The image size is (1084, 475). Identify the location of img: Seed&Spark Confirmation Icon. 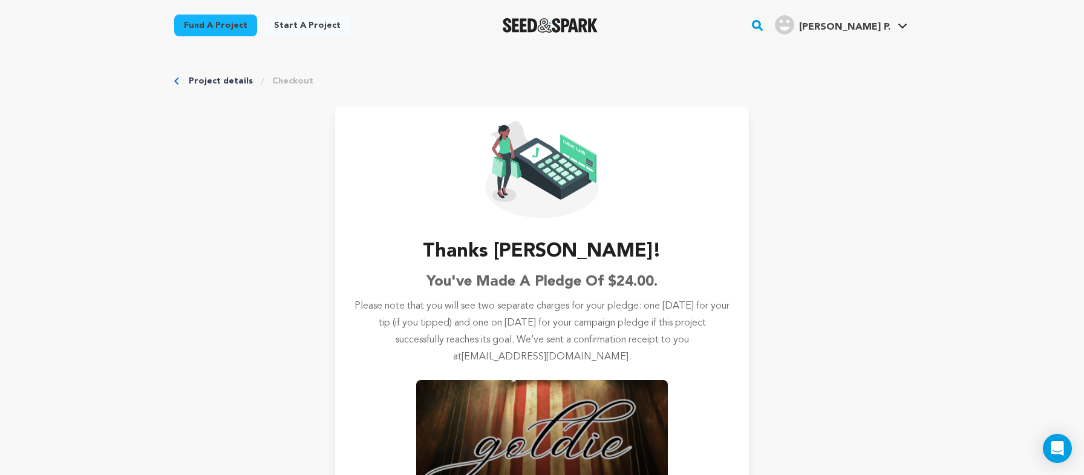
(542, 169).